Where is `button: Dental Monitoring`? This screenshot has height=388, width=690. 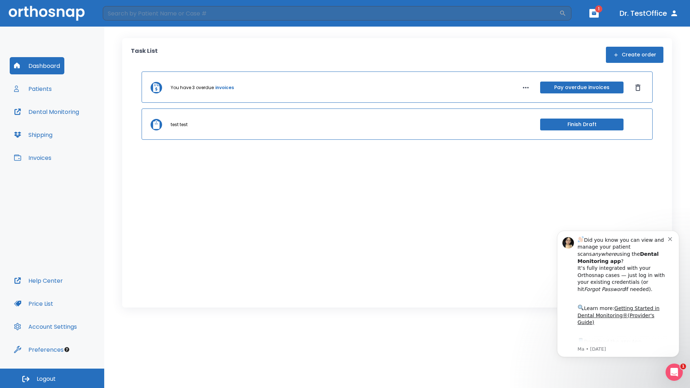 button: Dental Monitoring is located at coordinates (46, 112).